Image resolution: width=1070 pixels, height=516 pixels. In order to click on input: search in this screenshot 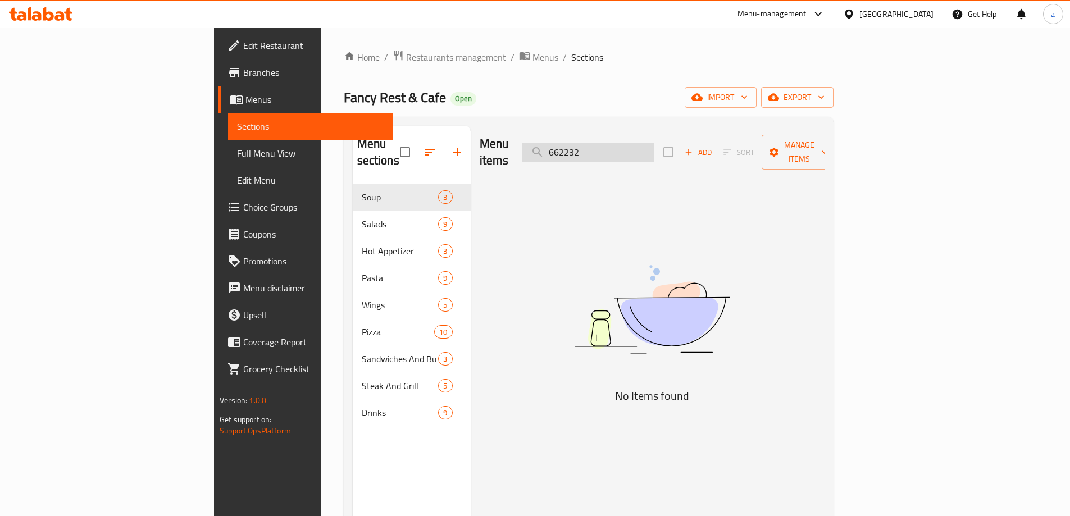, I will do `click(588, 152)`.